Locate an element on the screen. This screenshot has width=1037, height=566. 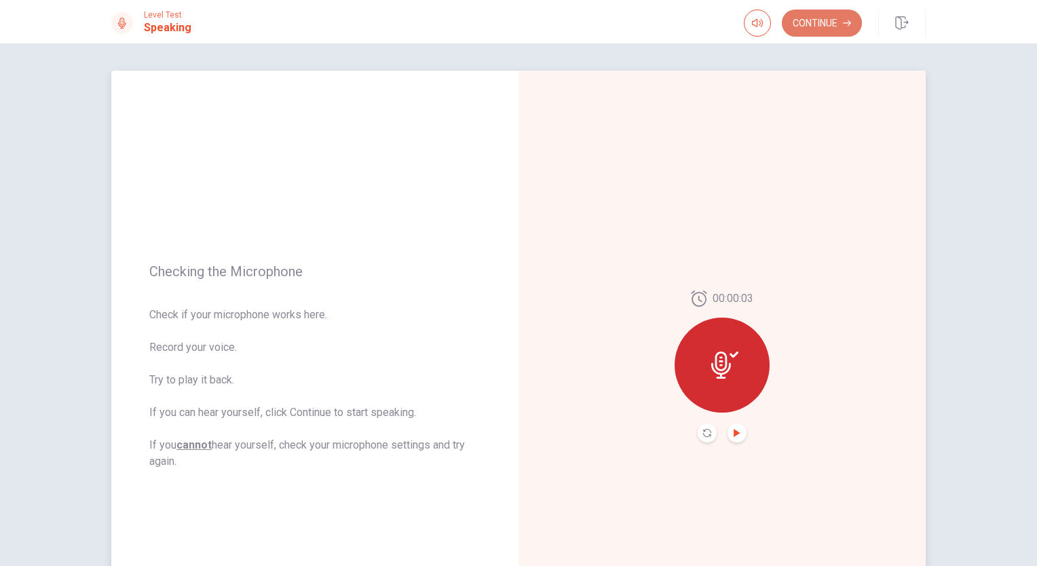
span: Checking the Microphone is located at coordinates (315, 271).